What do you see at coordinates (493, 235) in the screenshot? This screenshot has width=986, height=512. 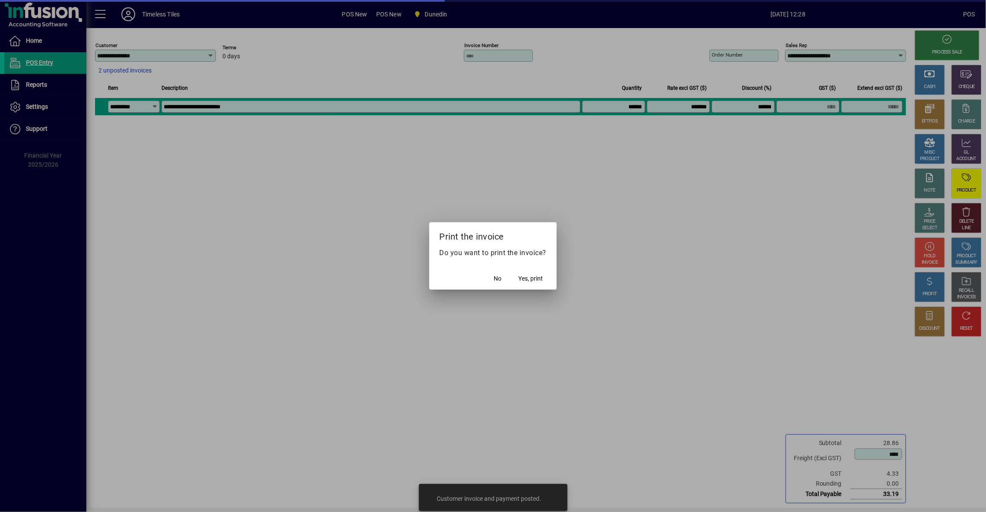 I see `h2: Print the invoice` at bounding box center [493, 235].